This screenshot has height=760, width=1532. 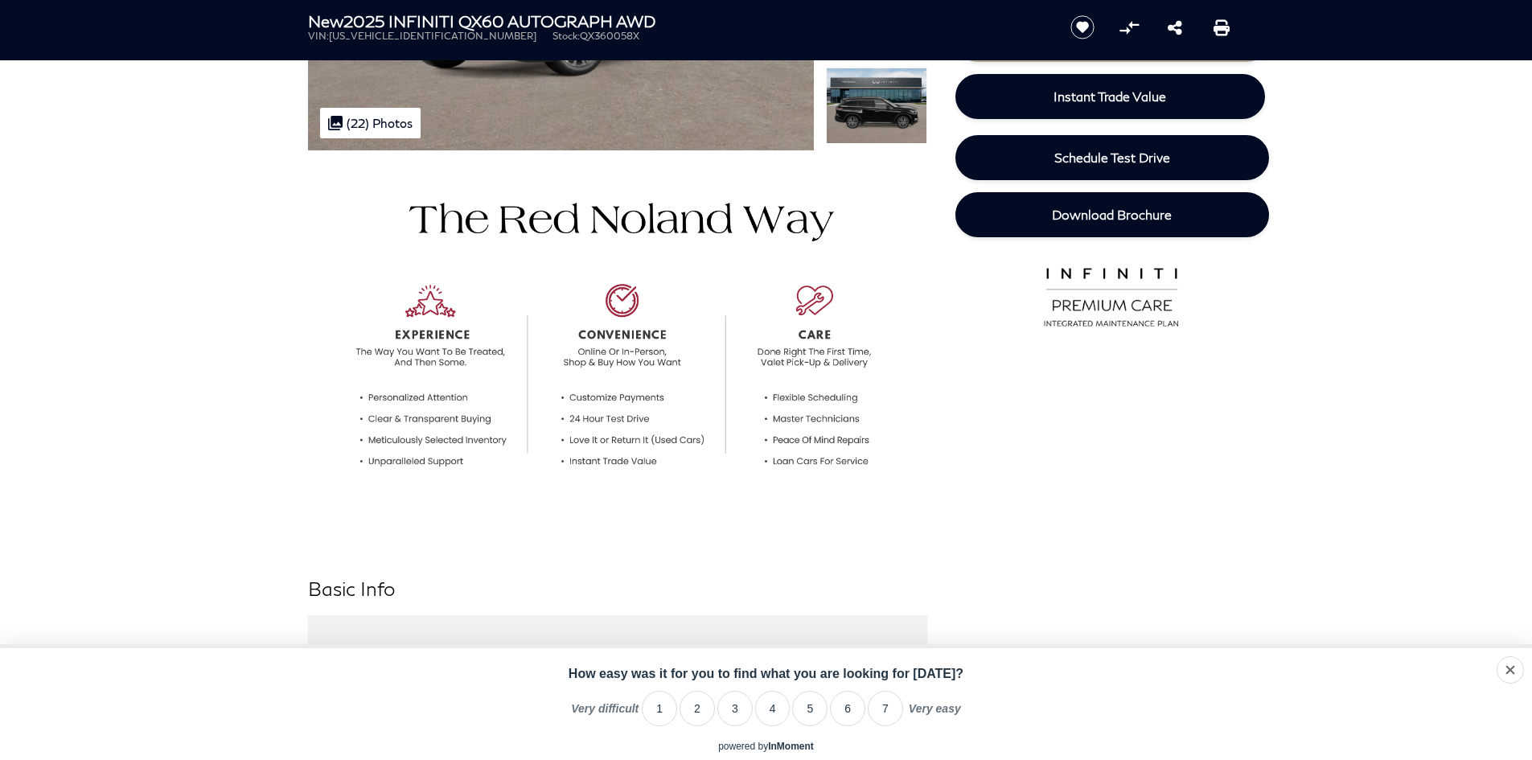 What do you see at coordinates (1110, 97) in the screenshot?
I see `a: Instant Trade Value` at bounding box center [1110, 97].